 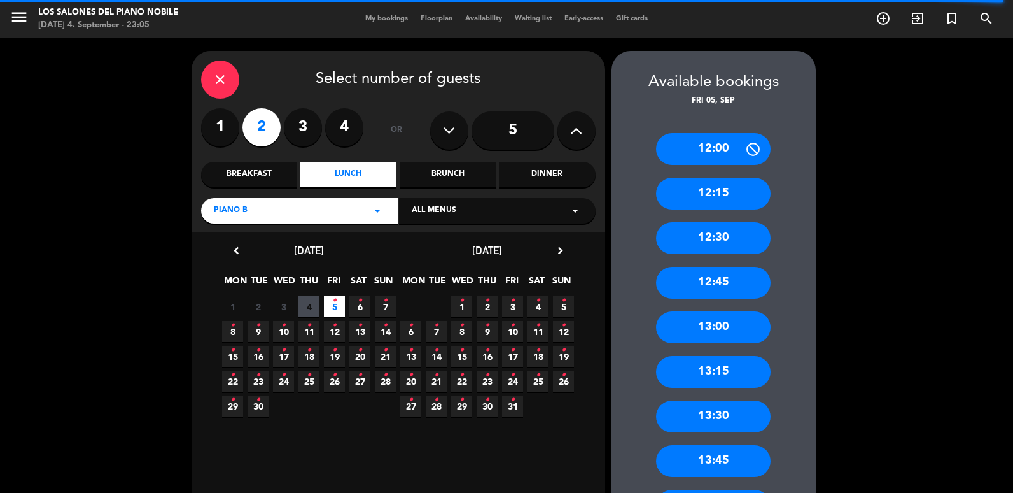 I want to click on span: Waiting list, so click(x=533, y=18).